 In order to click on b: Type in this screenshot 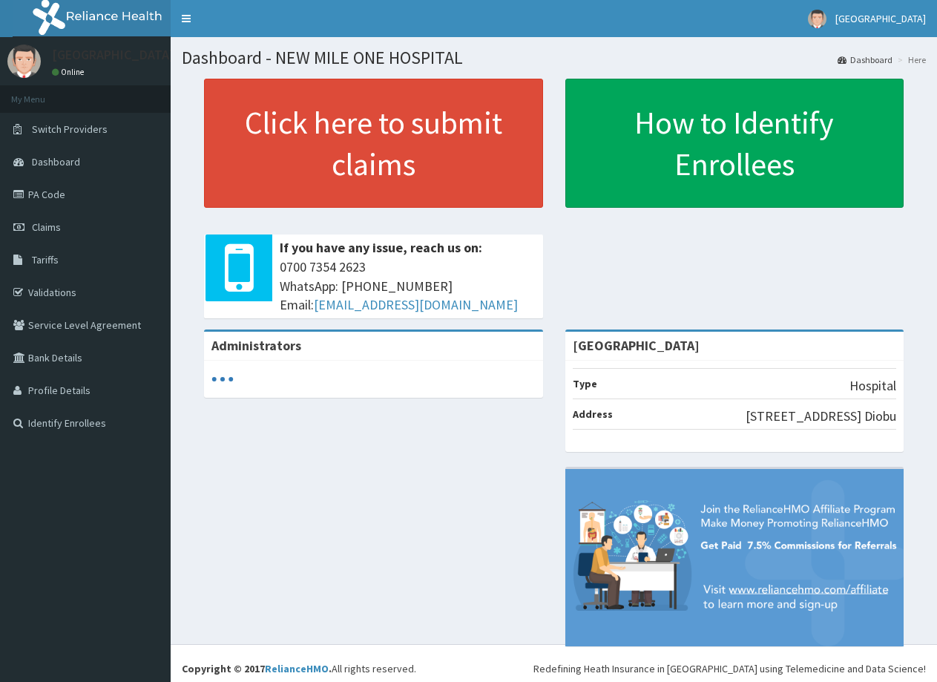, I will do `click(585, 384)`.